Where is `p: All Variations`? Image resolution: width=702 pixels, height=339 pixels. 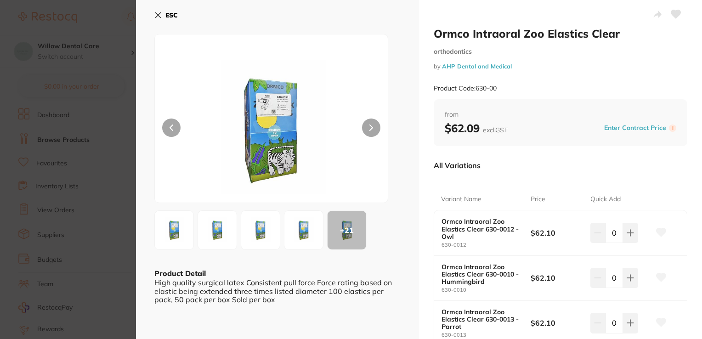
p: All Variations is located at coordinates (457, 165).